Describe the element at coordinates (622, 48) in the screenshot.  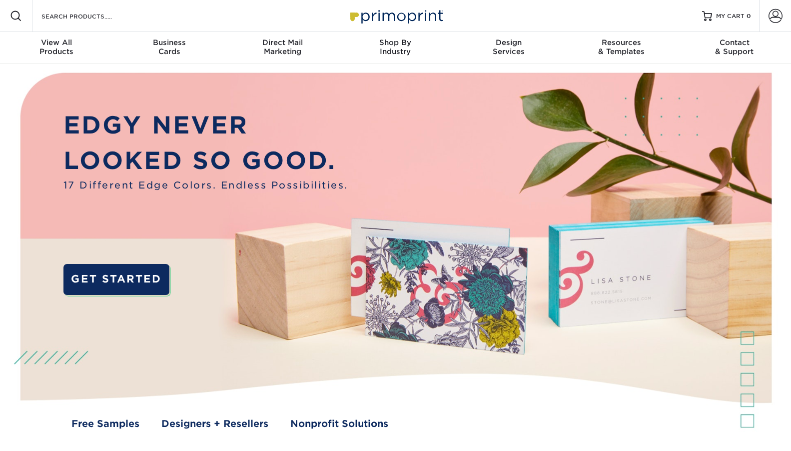
I see `a: Resources& Templates` at that location.